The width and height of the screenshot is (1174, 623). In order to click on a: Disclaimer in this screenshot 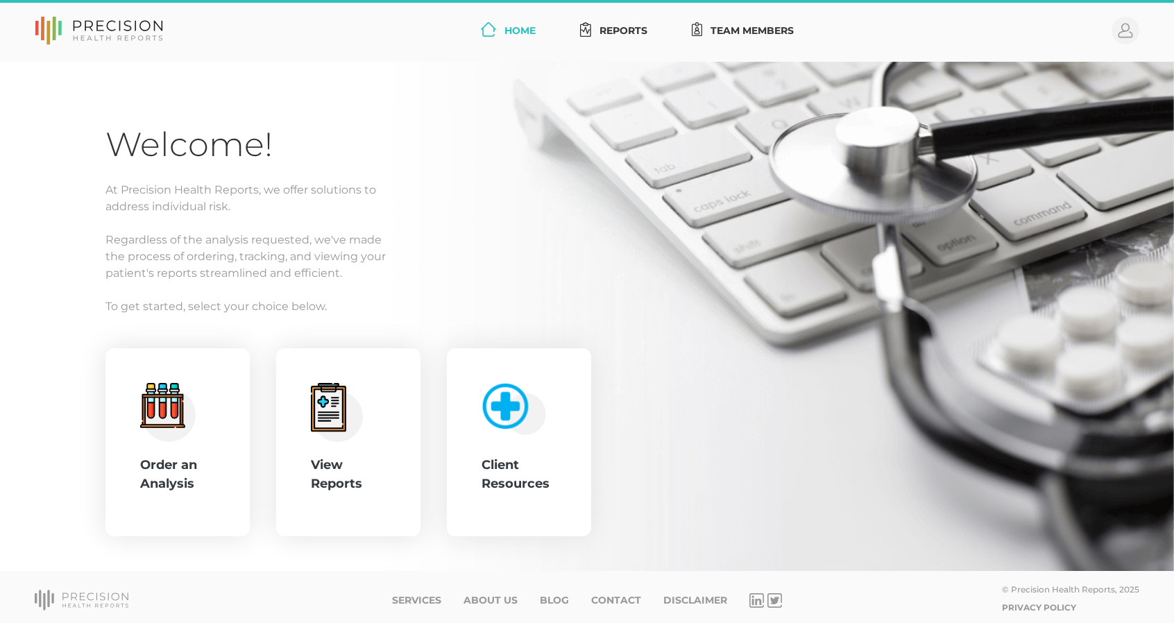, I will do `click(695, 600)`.